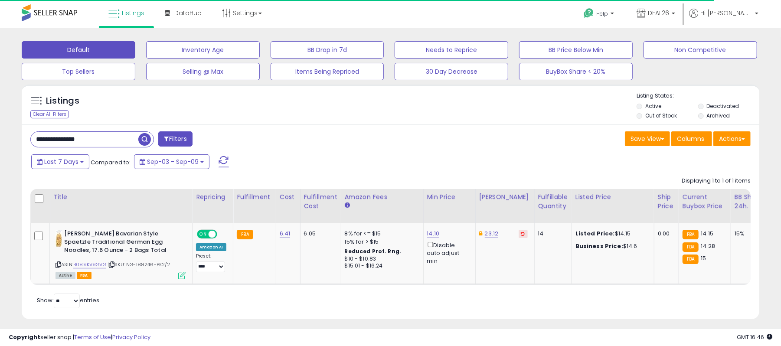 Image resolution: width=781 pixels, height=346 pixels. What do you see at coordinates (254, 197) in the screenshot?
I see `div: Fulfillment` at bounding box center [254, 197].